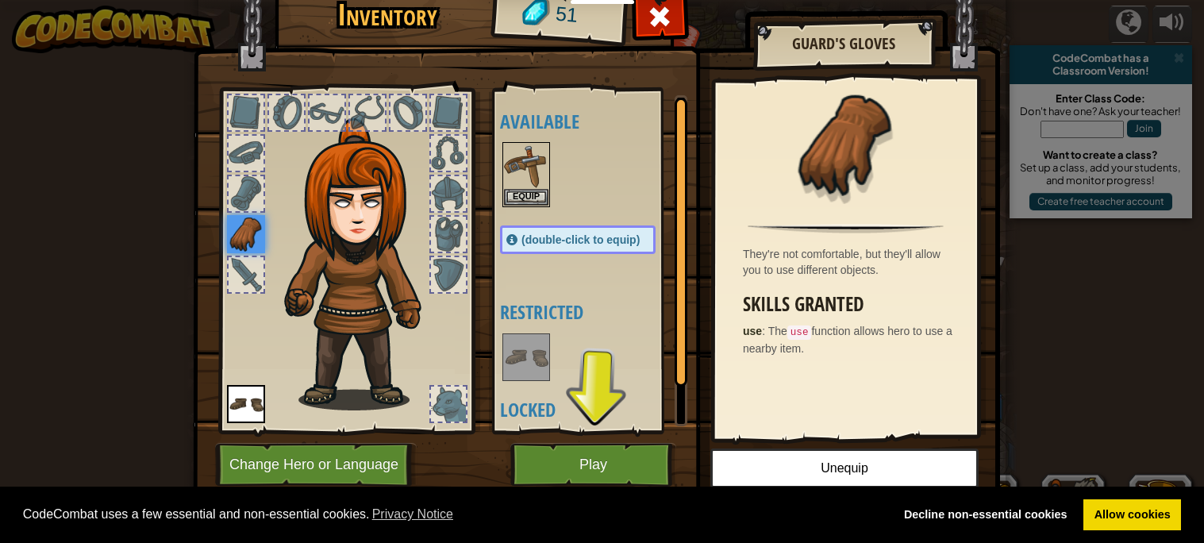  Describe the element at coordinates (593, 121) in the screenshot. I see `h4: Available` at that location.